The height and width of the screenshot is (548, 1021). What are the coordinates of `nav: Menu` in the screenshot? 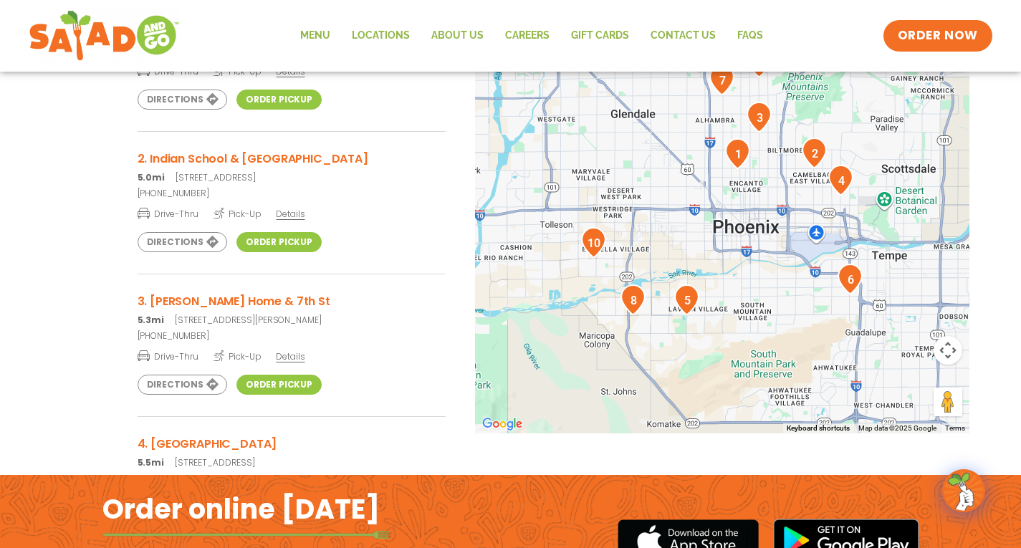 It's located at (532, 36).